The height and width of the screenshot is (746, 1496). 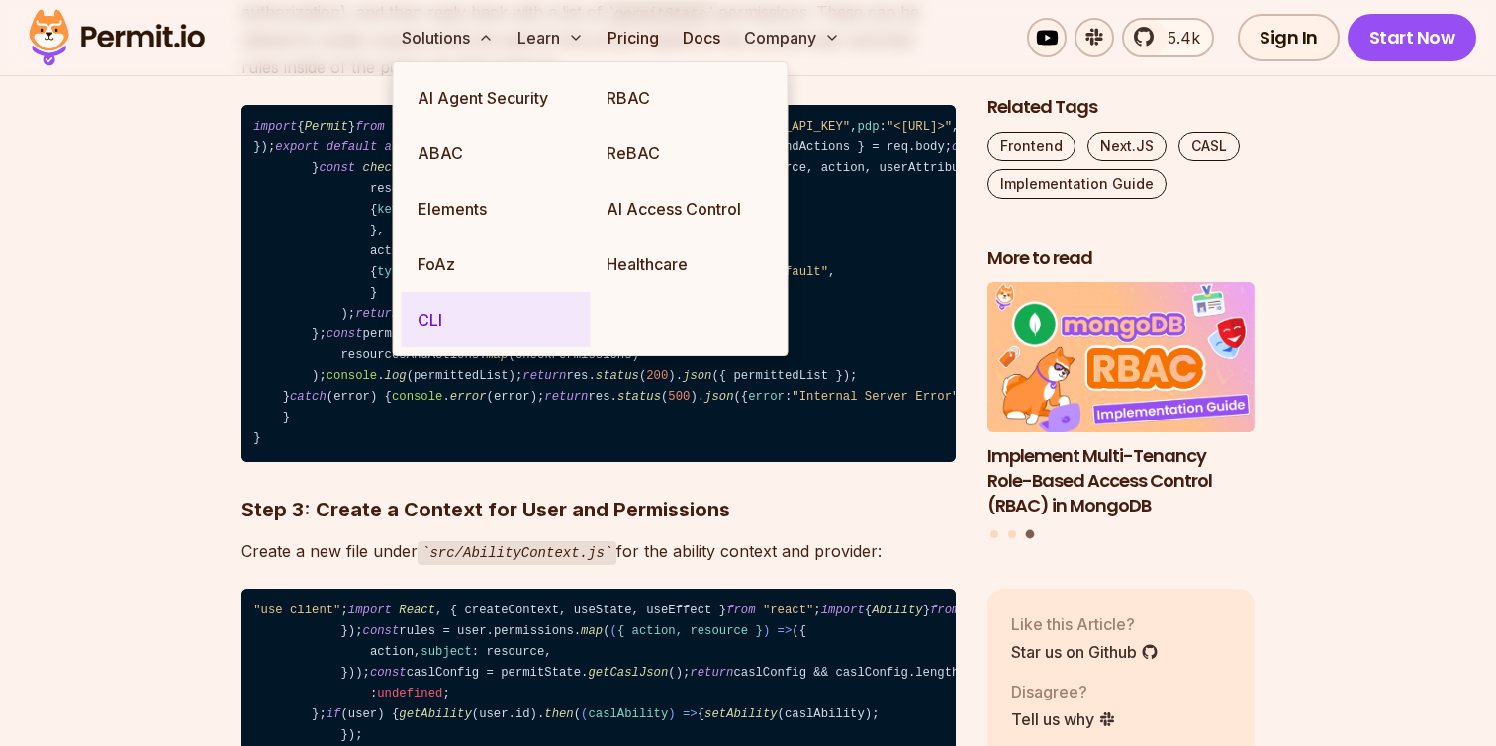 I want to click on span: subject, so click(x=445, y=652).